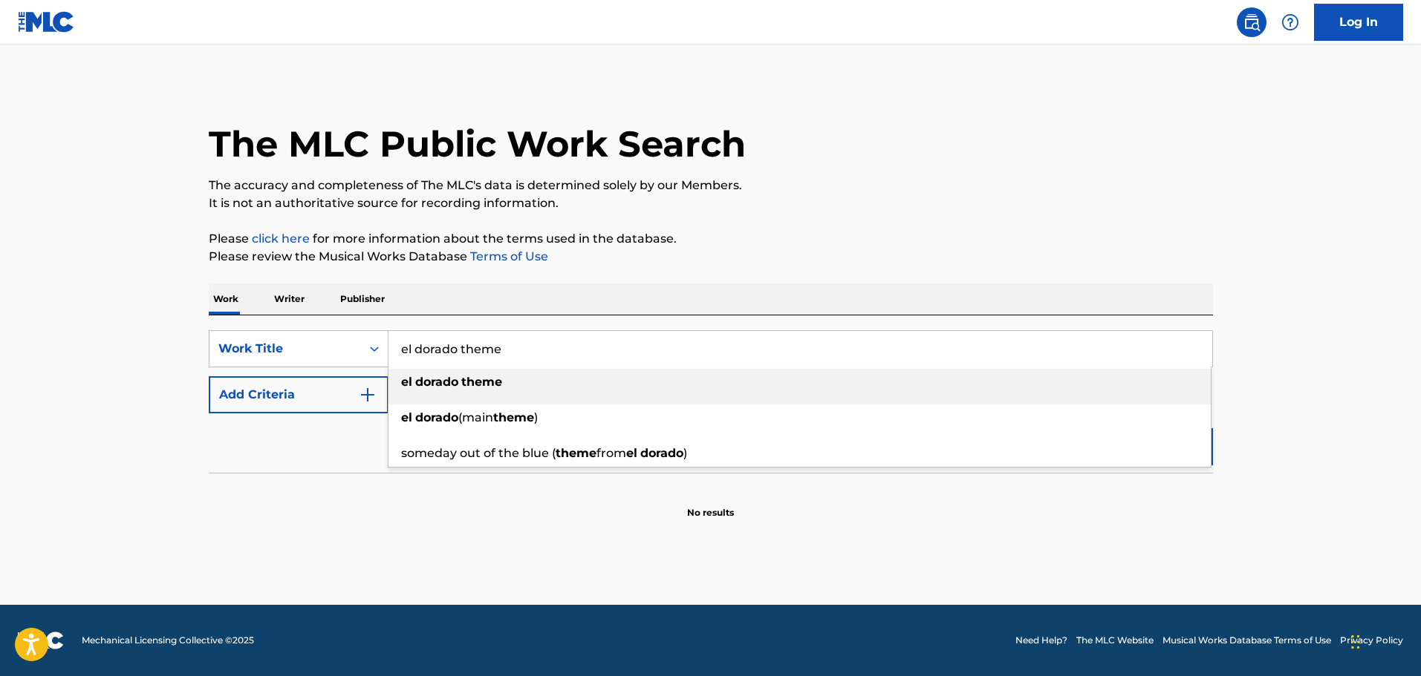 This screenshot has height=676, width=1421. What do you see at coordinates (507, 256) in the screenshot?
I see `a: Terms of Use` at bounding box center [507, 256].